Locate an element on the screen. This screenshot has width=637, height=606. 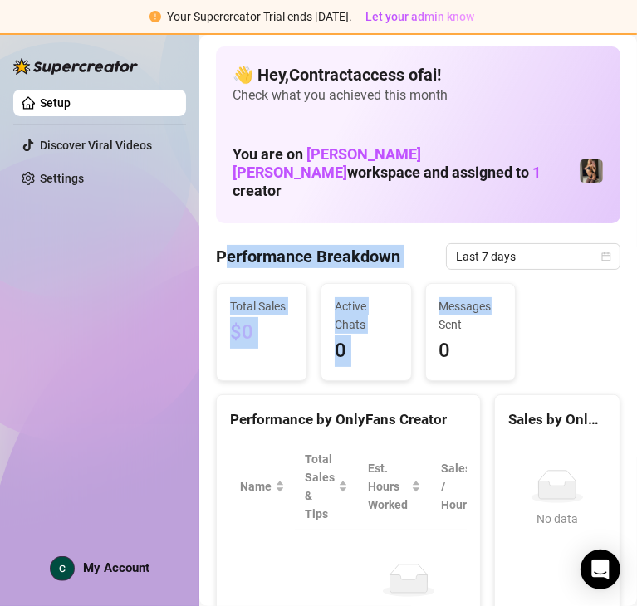
h4: 👋 Hey, Contractaccess ofai ! is located at coordinates (417, 75).